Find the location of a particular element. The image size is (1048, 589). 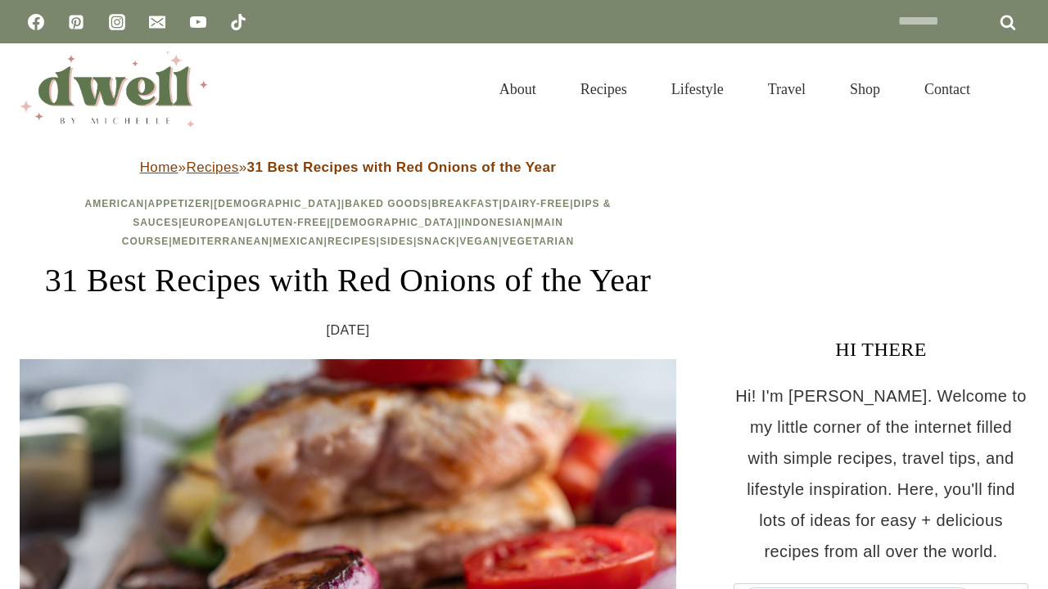

a: American is located at coordinates (114, 204).